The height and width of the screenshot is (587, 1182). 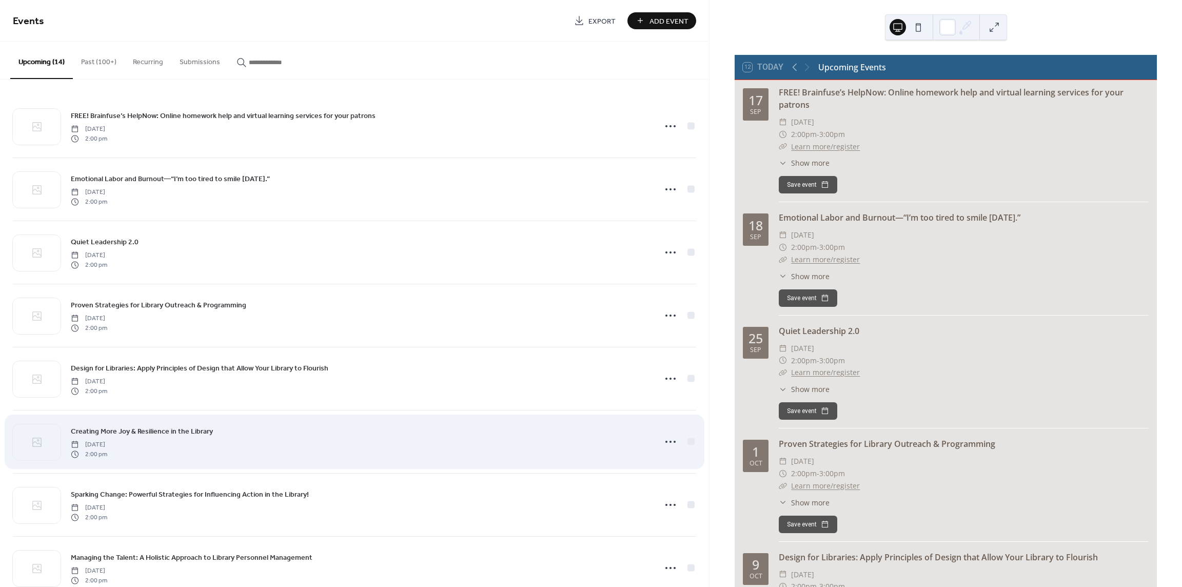 What do you see at coordinates (669, 21) in the screenshot?
I see `span: Add Event` at bounding box center [669, 21].